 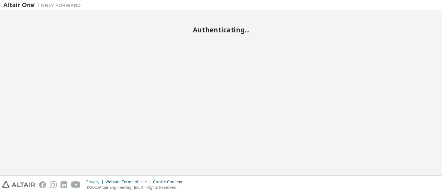 What do you see at coordinates (44, 5) in the screenshot?
I see `img: Altair One` at bounding box center [44, 5].